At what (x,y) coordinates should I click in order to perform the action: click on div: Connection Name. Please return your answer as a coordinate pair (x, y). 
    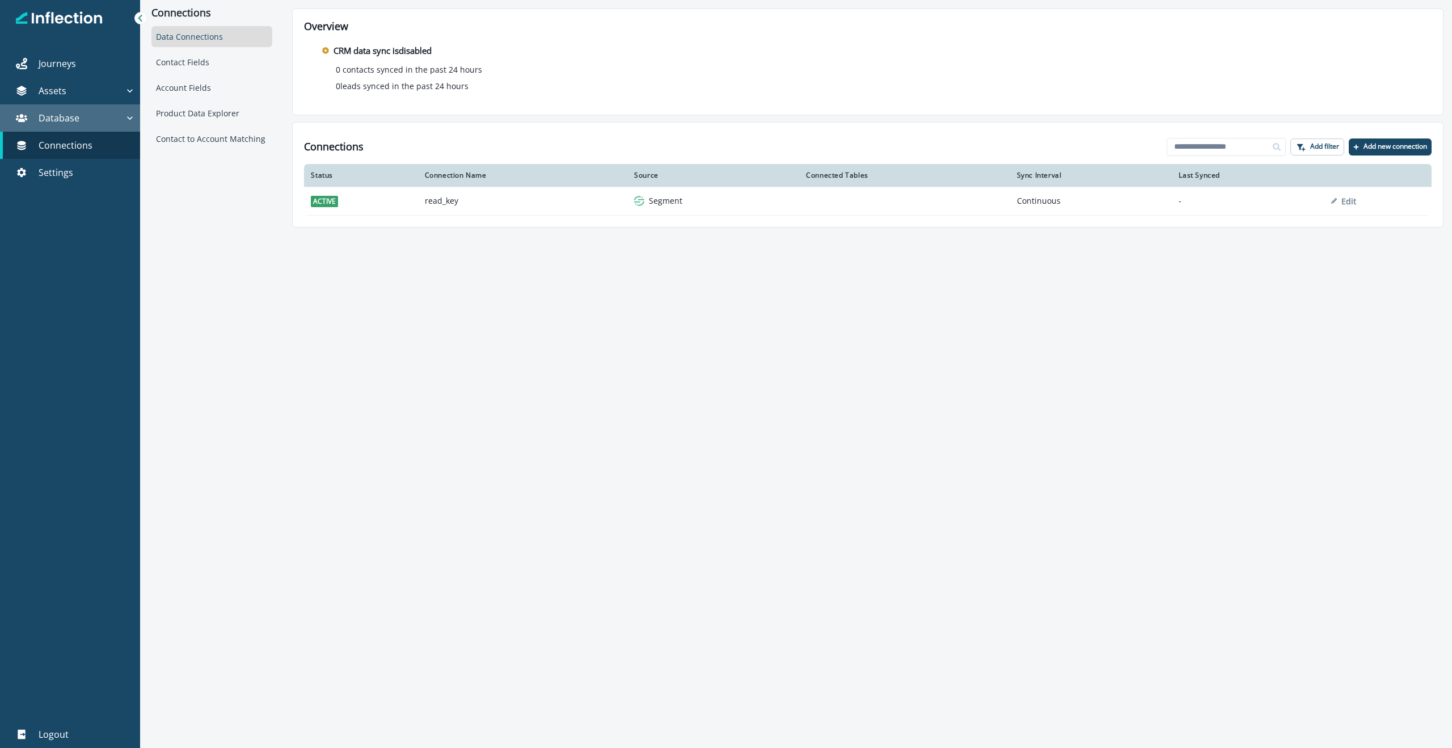
    Looking at the image, I should click on (523, 175).